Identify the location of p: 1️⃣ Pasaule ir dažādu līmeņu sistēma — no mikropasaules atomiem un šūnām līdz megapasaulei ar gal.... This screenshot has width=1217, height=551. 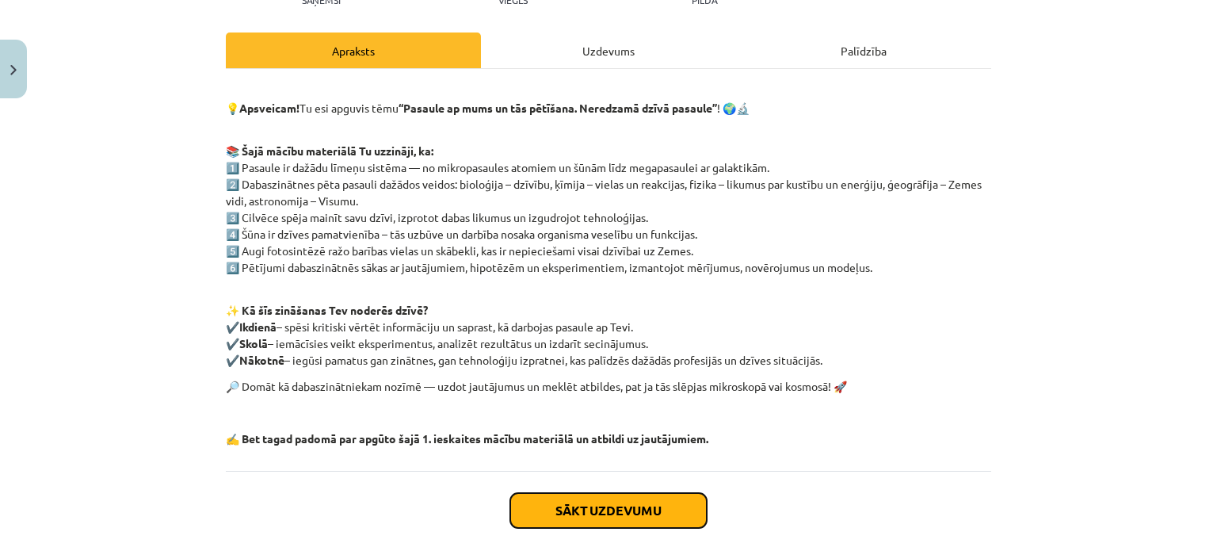
(609, 209).